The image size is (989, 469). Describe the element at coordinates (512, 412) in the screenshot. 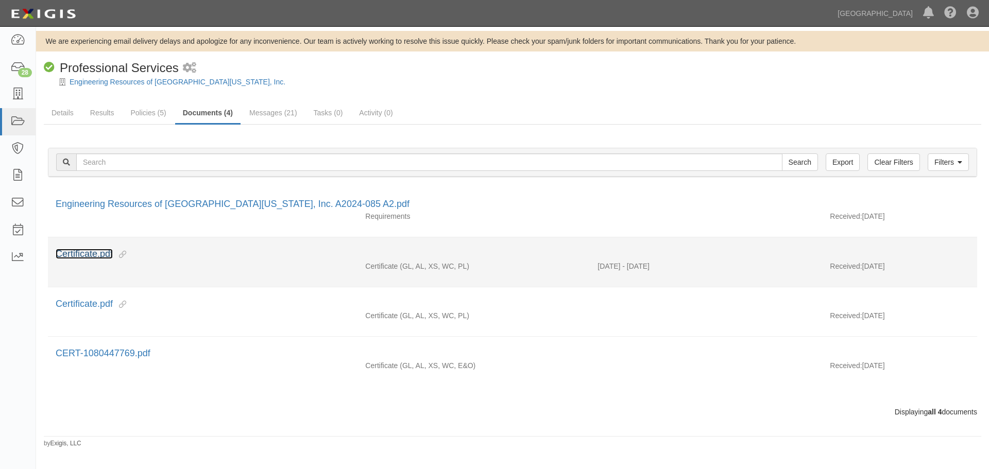

I see `div: Displaying documents` at that location.